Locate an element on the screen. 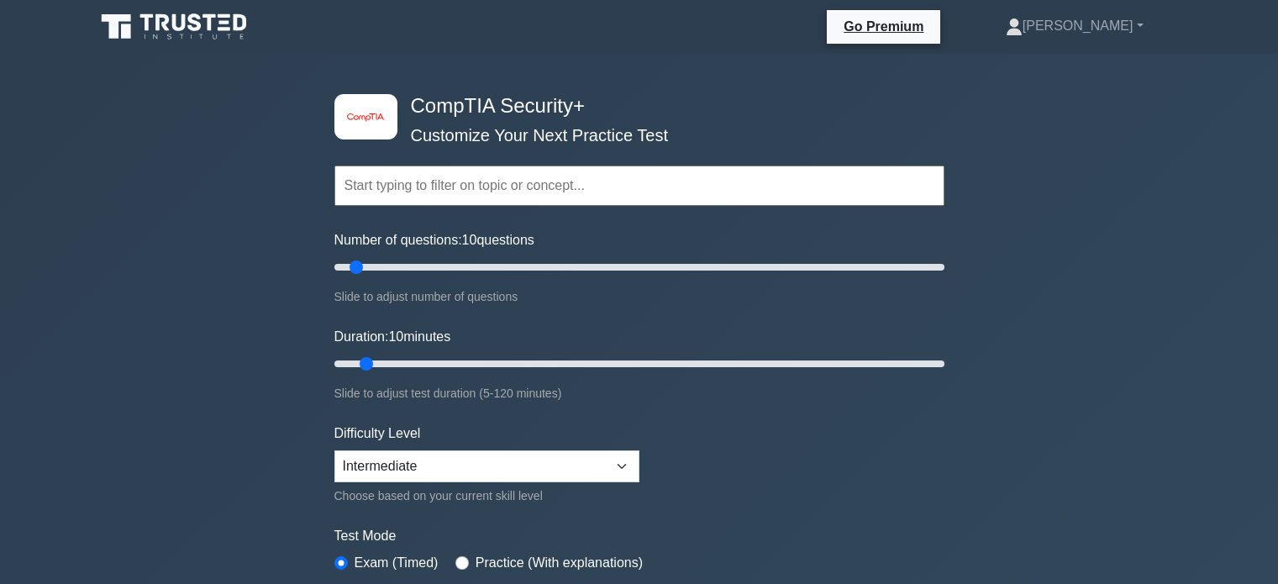 This screenshot has width=1278, height=584. label: Difficulty Level is located at coordinates (377, 434).